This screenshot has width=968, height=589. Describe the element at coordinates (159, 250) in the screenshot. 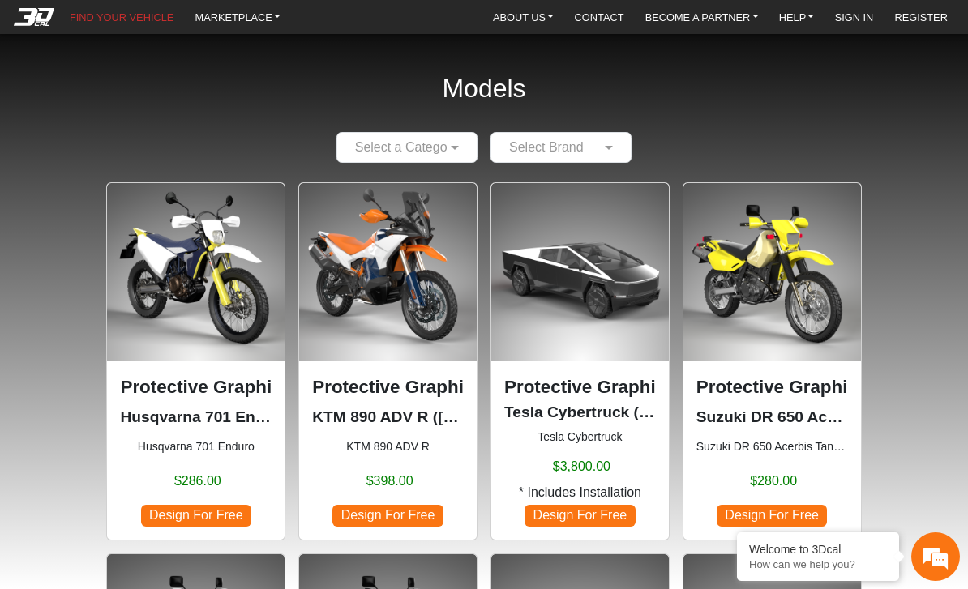

I see `span: We're online!` at that location.